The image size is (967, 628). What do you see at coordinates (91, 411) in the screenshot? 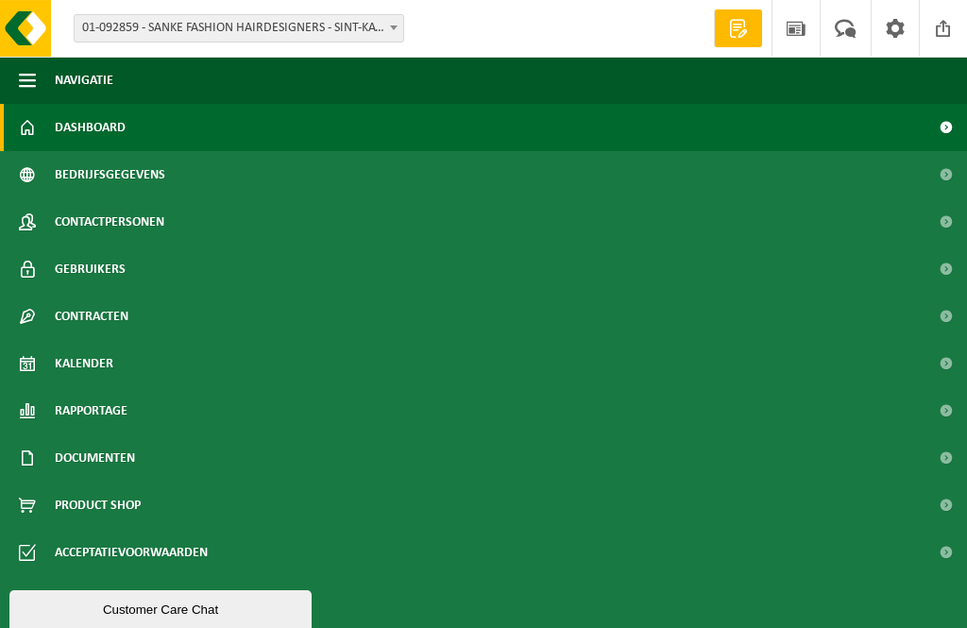
I see `span: Rapportage` at bounding box center [91, 411].